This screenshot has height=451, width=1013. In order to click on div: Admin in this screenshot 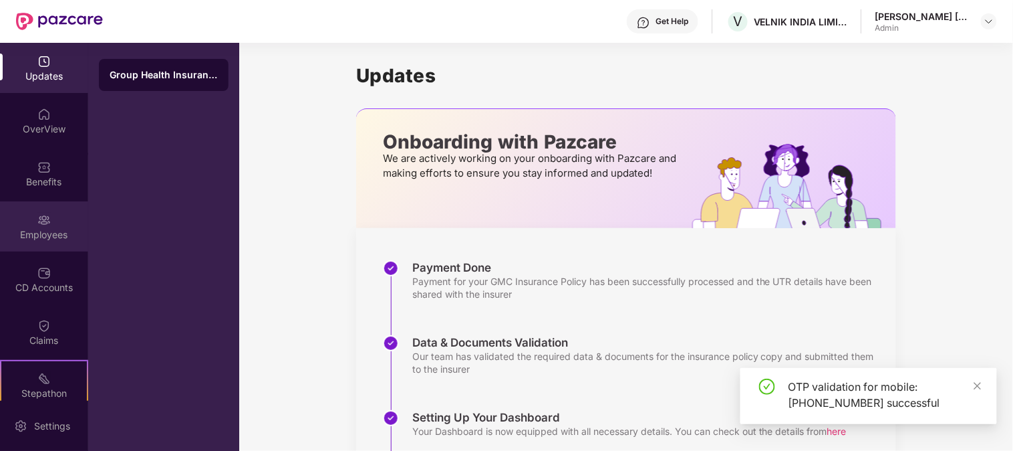, I will do `click(922, 28)`.